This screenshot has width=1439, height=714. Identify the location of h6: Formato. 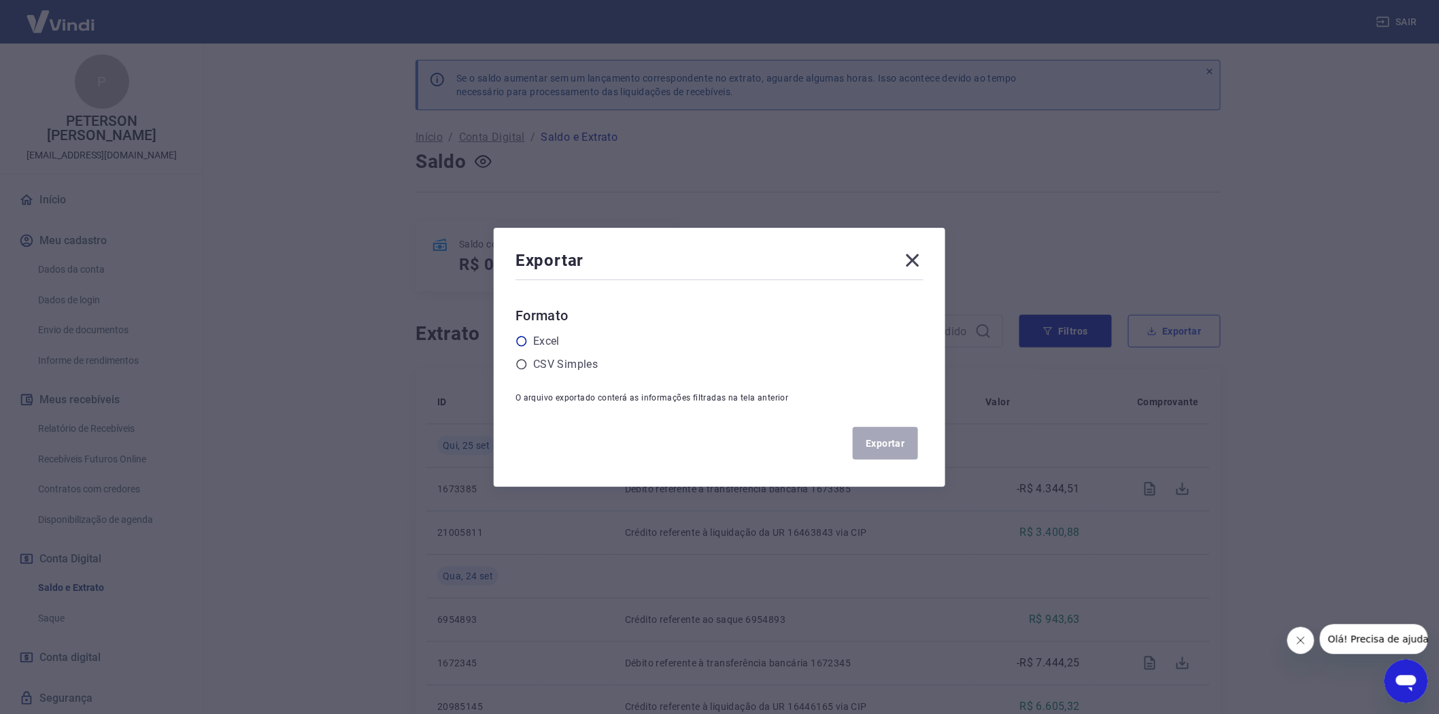
(720, 316).